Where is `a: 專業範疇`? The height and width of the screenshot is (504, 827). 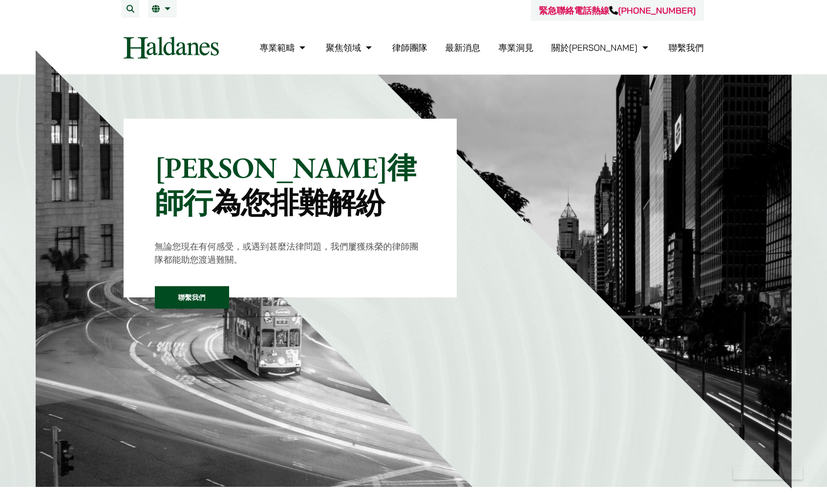 a: 專業範疇 is located at coordinates (283, 47).